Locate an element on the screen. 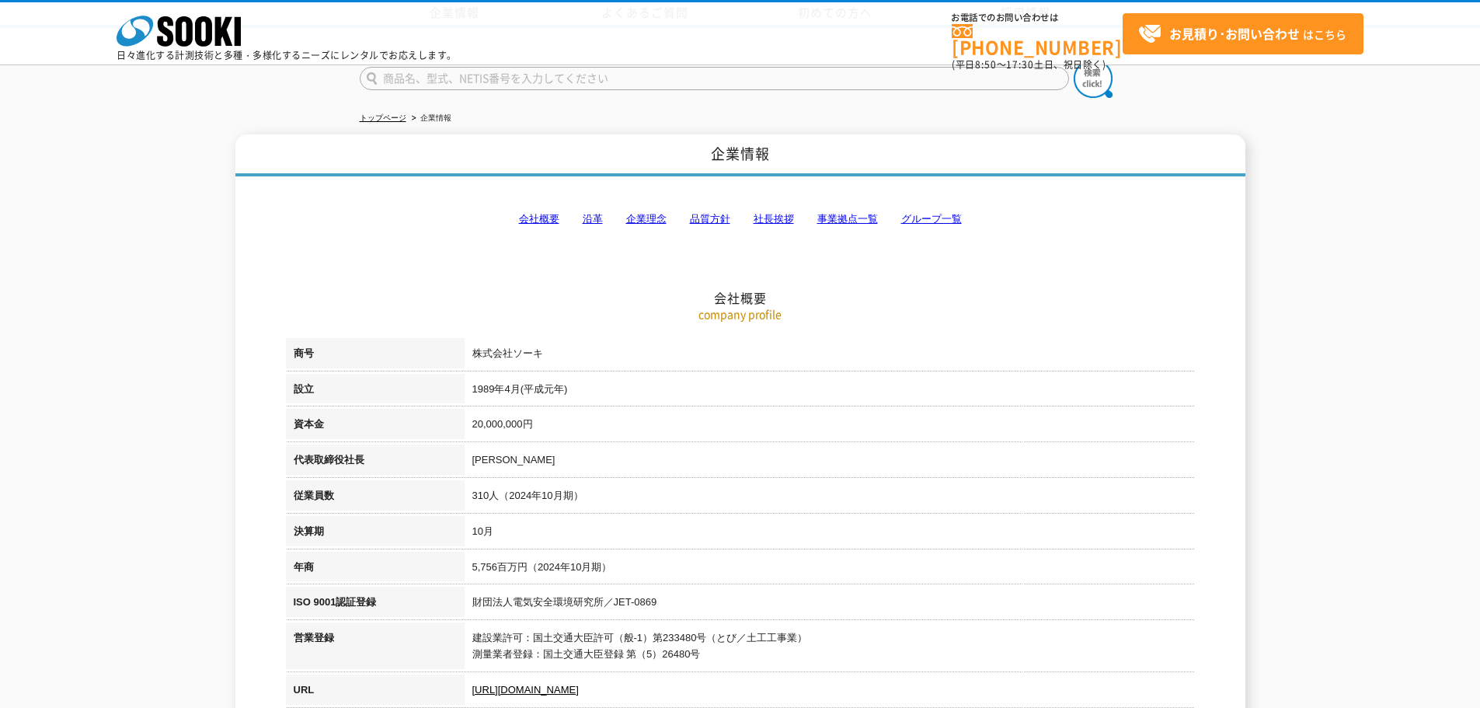  td: 建設業許可：国土交通大臣許可（般-1）第233480号（とび／土工工事業） 測量業者登録：国土交通大臣登録 第（5）26480号 is located at coordinates (830, 648).